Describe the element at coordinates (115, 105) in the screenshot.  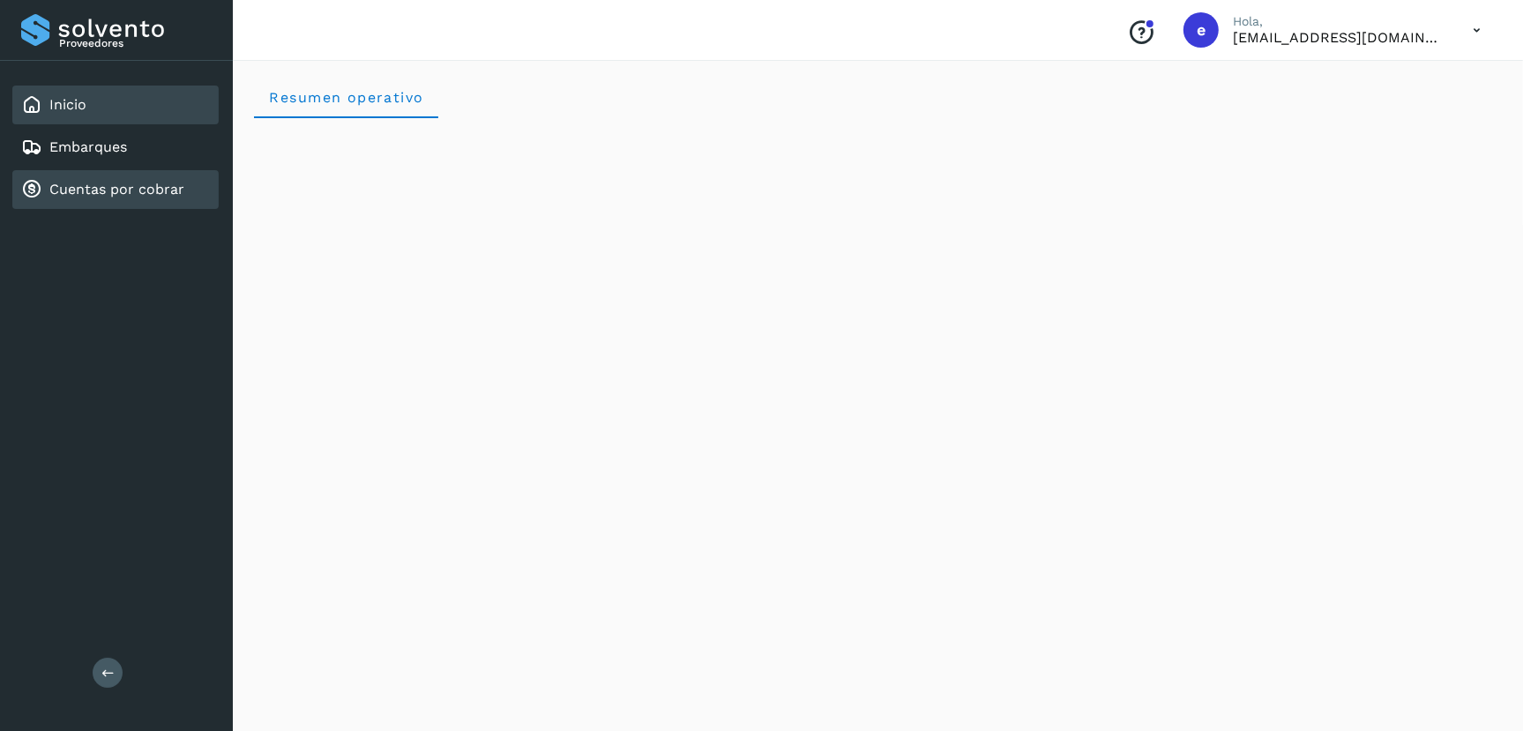
I see `div: Inicio` at that location.